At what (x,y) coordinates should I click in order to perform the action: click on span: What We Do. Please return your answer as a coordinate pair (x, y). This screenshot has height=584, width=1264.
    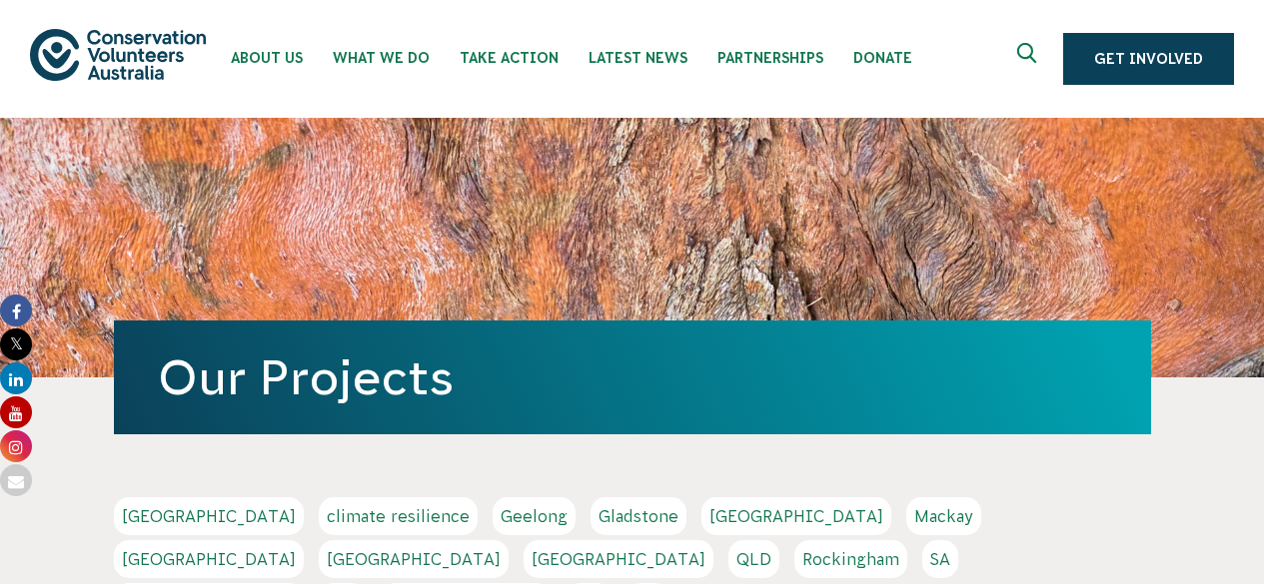
    Looking at the image, I should click on (381, 58).